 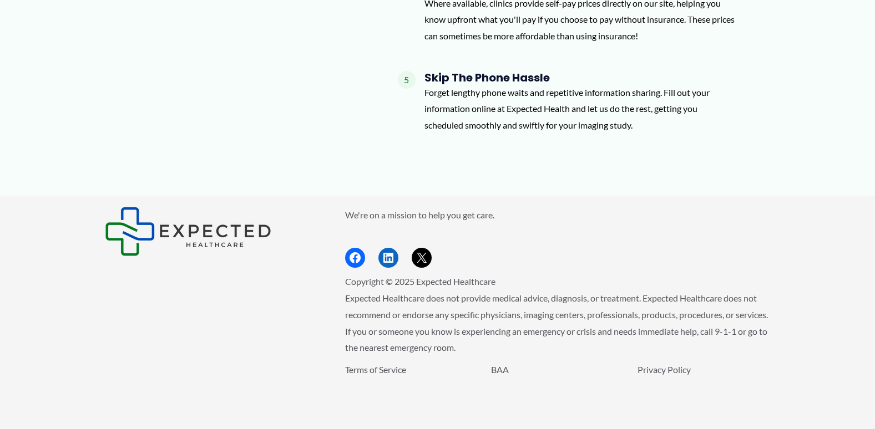 What do you see at coordinates (556, 323) in the screenshot?
I see `span: Expected Healthcare does not provide medical advice, diagnosis, or treatment. Expected Healthcare...` at bounding box center [556, 323].